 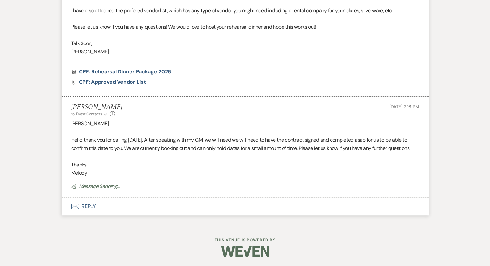 I want to click on p: I have also attached the prefered vendor list, which has any type of vendor you might need includ..., so click(x=245, y=11).